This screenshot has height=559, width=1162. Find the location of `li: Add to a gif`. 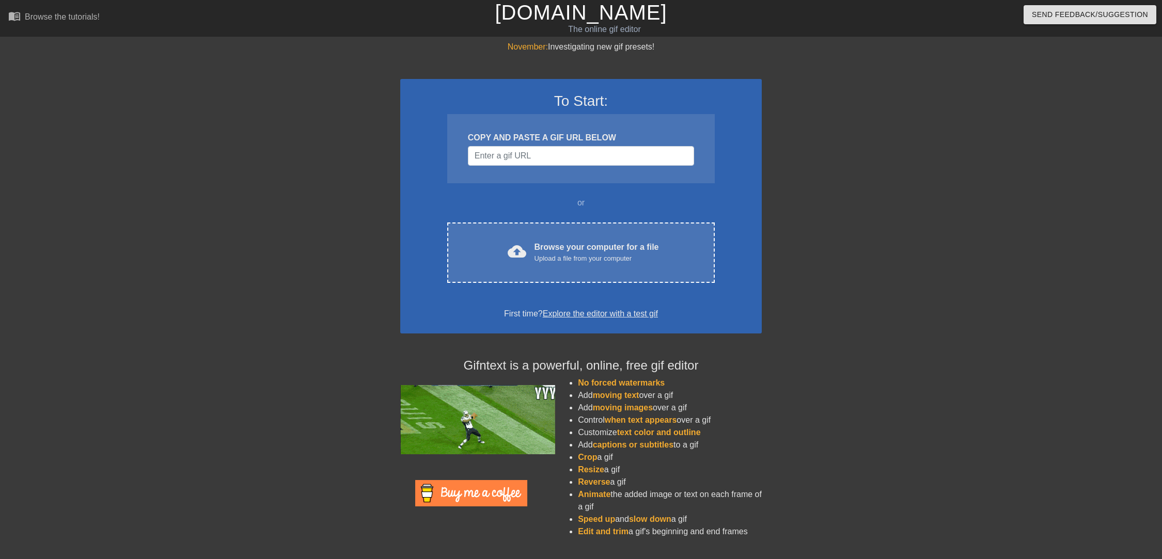

li: Add to a gif is located at coordinates (670, 445).